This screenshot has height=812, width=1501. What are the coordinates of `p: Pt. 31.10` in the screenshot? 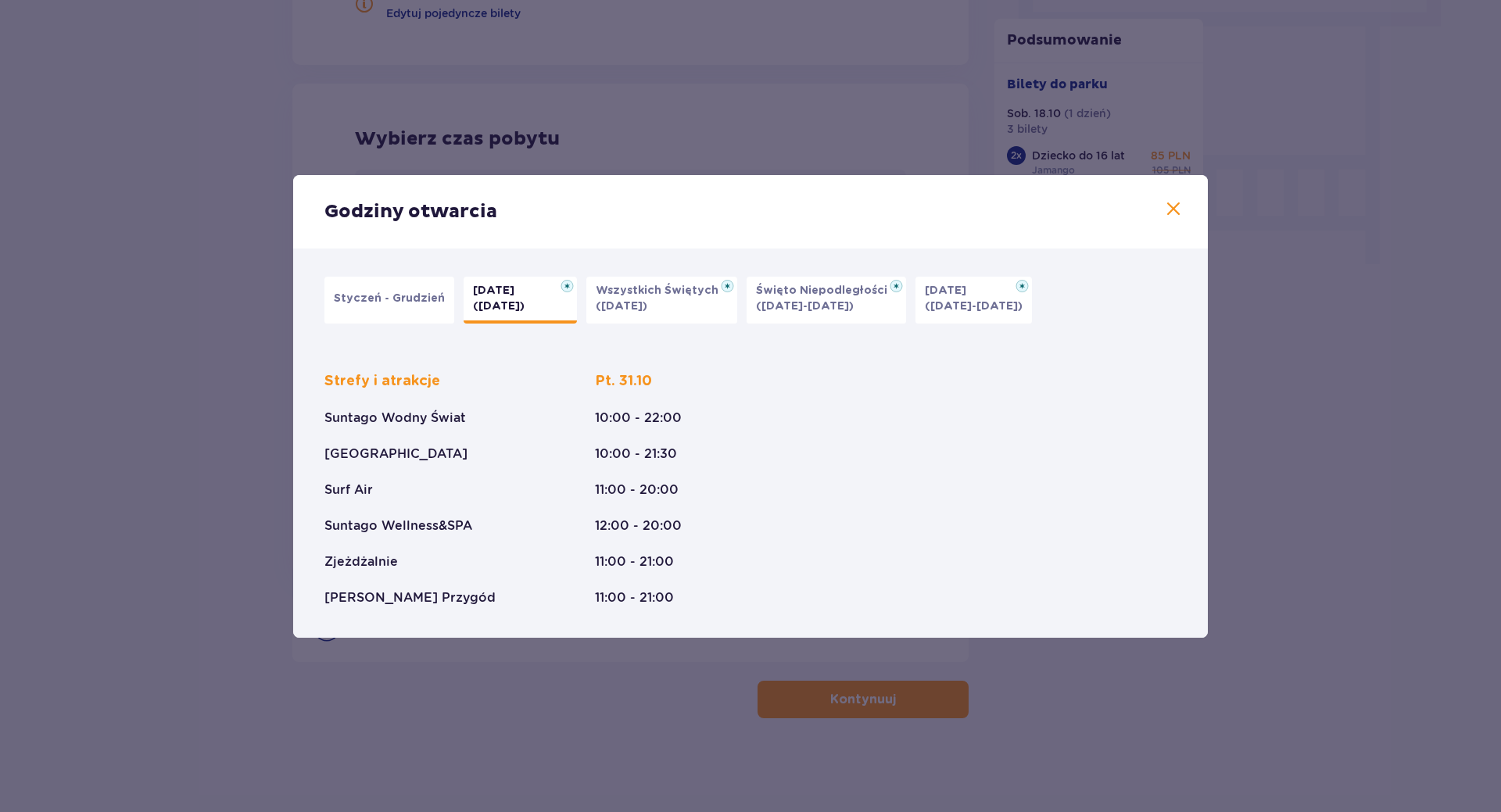 It's located at (624, 381).